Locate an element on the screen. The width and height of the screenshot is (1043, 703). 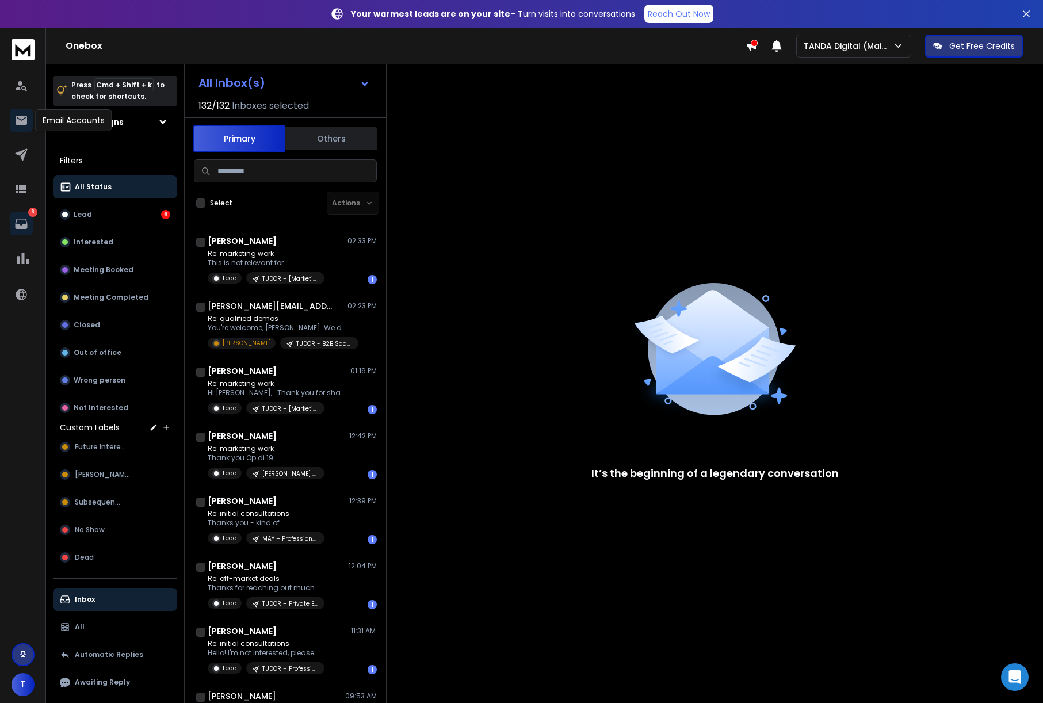
button: Wrong person is located at coordinates (115, 380).